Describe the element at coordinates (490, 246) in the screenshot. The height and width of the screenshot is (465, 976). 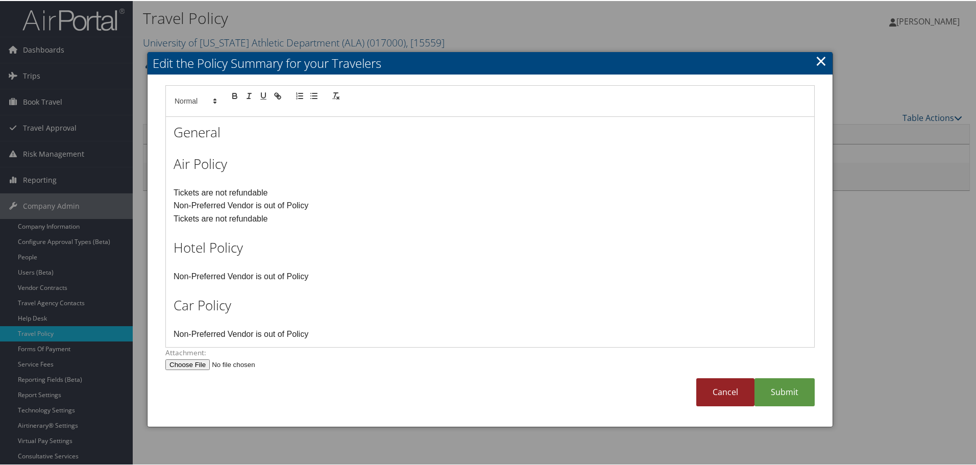
I see `h1: Hotel Policy` at that location.